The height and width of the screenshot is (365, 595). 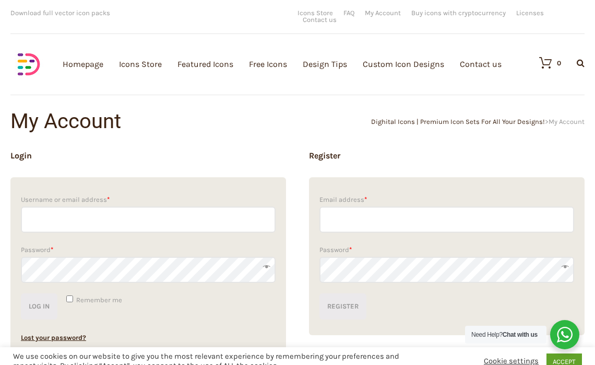 What do you see at coordinates (383, 13) in the screenshot?
I see `a: My Account` at bounding box center [383, 13].